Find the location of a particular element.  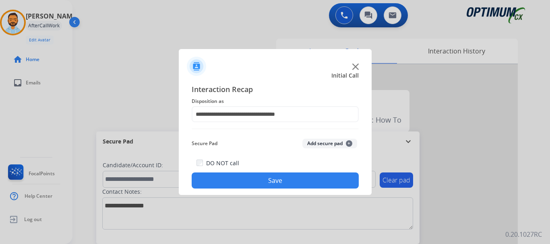

button: Add secure pad+ is located at coordinates (330, 144).